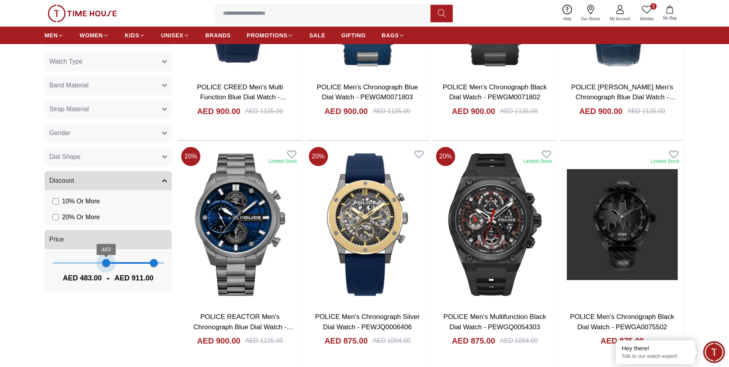 The width and height of the screenshot is (729, 367). I want to click on span: 10 % Or More, so click(81, 201).